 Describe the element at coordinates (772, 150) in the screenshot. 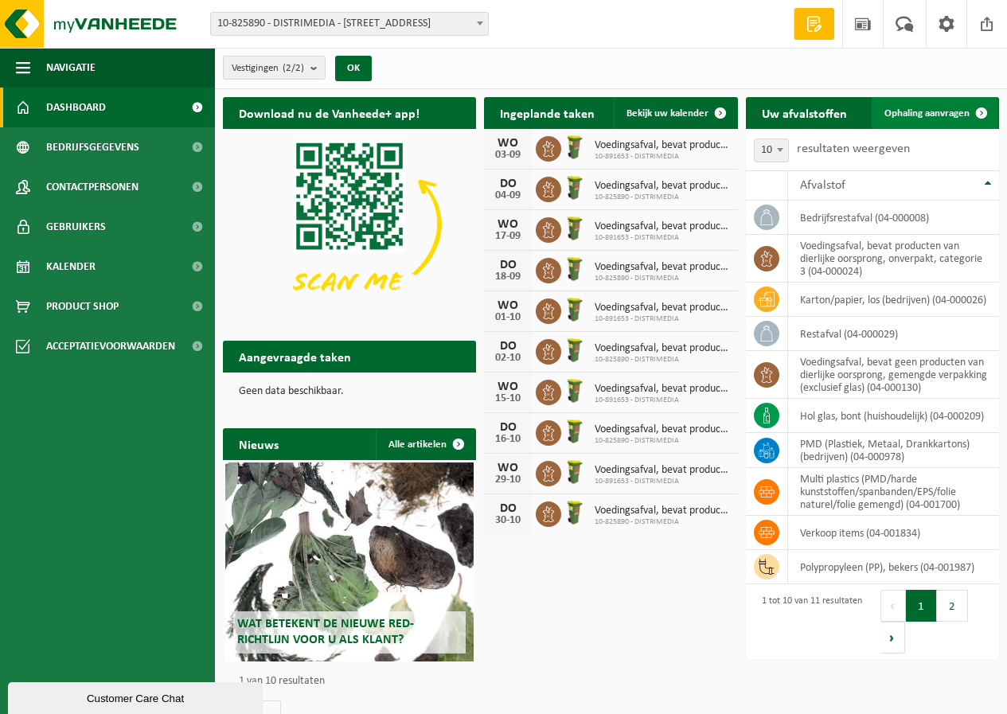

I see `span: 10` at that location.